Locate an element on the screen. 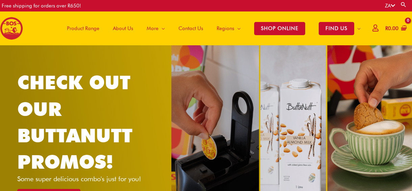  span: R is located at coordinates (387, 28).